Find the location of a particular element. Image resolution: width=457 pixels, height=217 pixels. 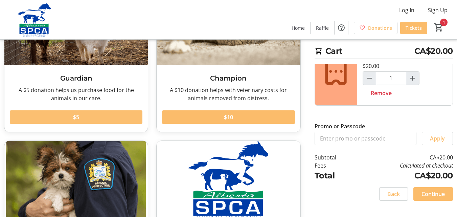

td: Total is located at coordinates (334, 175).